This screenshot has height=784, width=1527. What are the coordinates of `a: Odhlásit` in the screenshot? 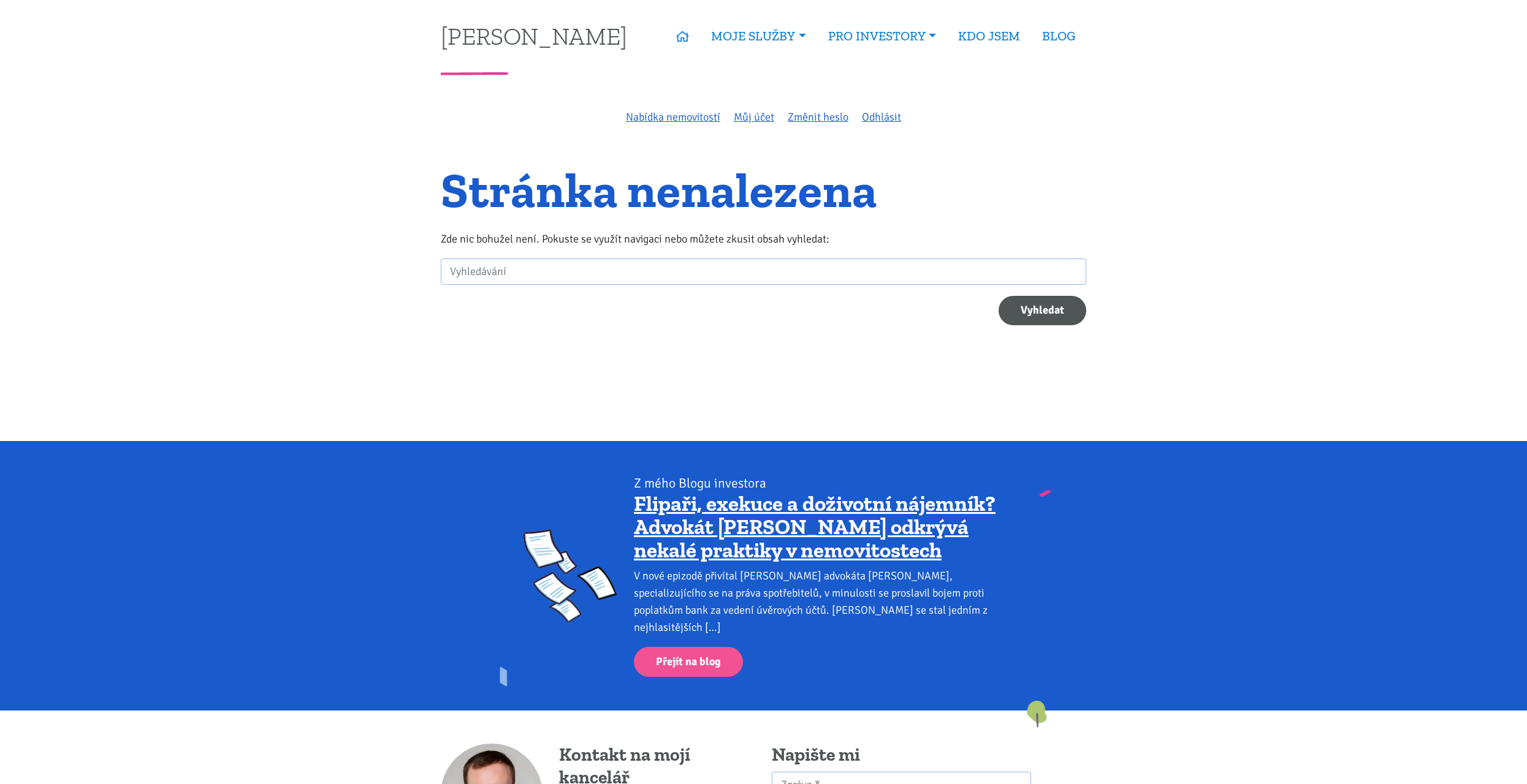 It's located at (881, 117).